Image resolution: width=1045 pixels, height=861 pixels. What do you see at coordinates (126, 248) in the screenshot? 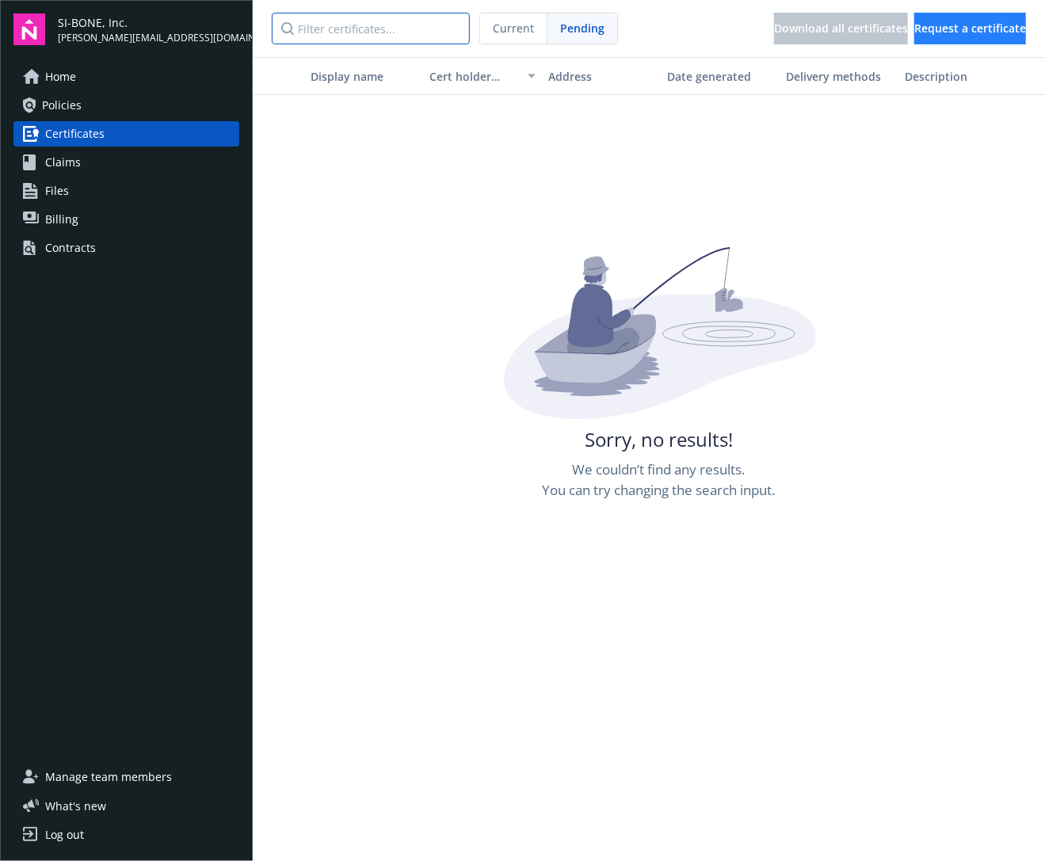
I see `a: Contracts` at bounding box center [126, 248].